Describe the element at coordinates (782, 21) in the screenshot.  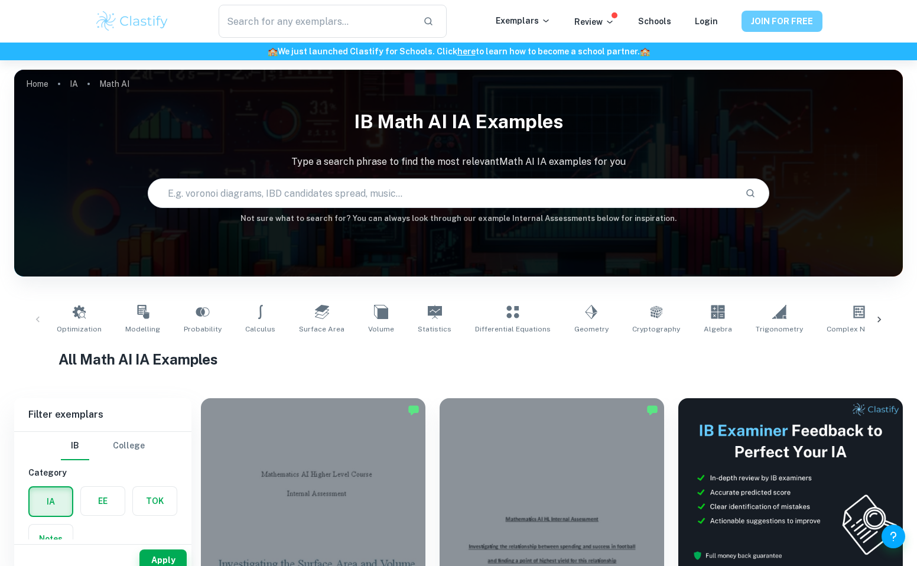
I see `button: JOIN FOR FREE` at that location.